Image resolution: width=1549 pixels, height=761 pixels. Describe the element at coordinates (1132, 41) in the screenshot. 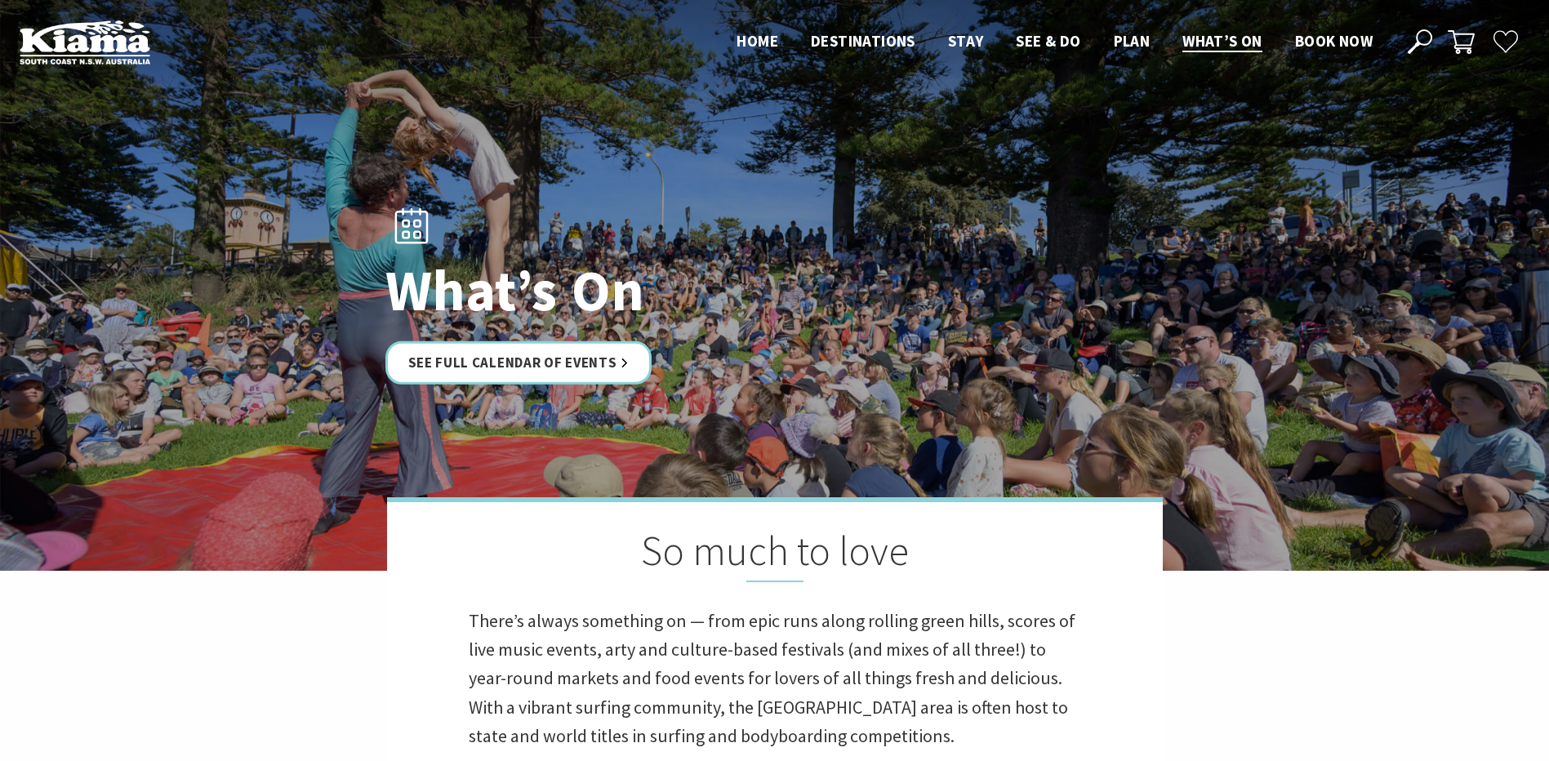

I see `span: Plan` at that location.